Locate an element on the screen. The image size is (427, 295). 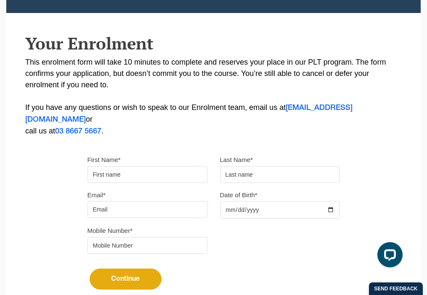
label: Mobile Number* is located at coordinates (110, 231).